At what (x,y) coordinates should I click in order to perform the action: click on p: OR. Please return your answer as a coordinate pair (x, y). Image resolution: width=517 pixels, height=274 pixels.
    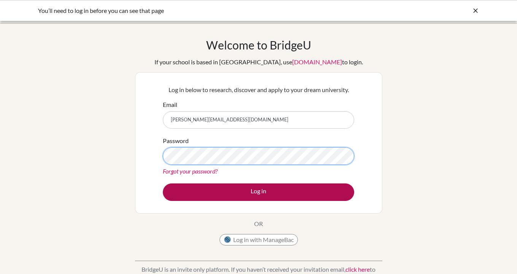
    Looking at the image, I should click on (258, 224).